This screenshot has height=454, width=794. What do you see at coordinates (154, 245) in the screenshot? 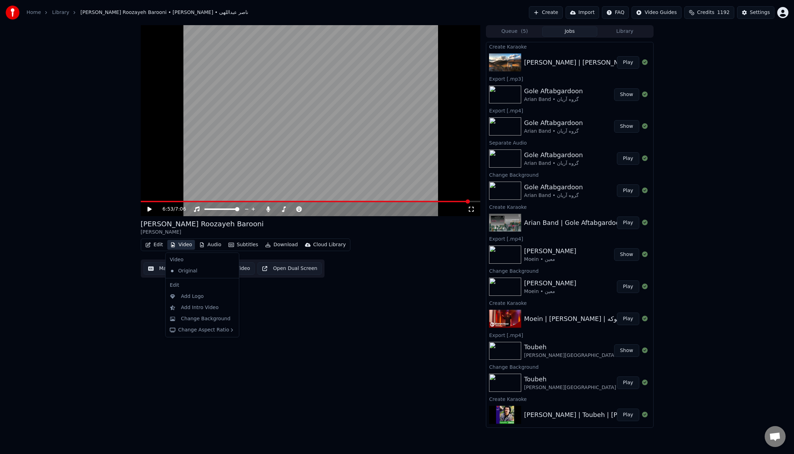
I see `button: Edit` at bounding box center [154, 245].